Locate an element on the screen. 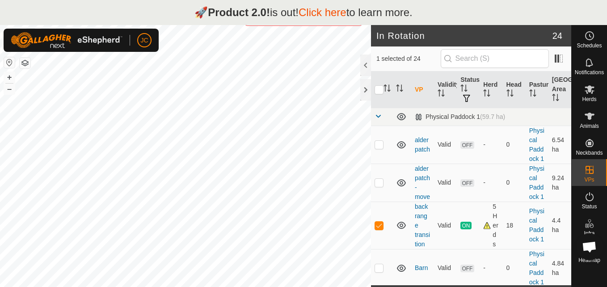 The image size is (607, 287). span: 24 is located at coordinates (557, 36).